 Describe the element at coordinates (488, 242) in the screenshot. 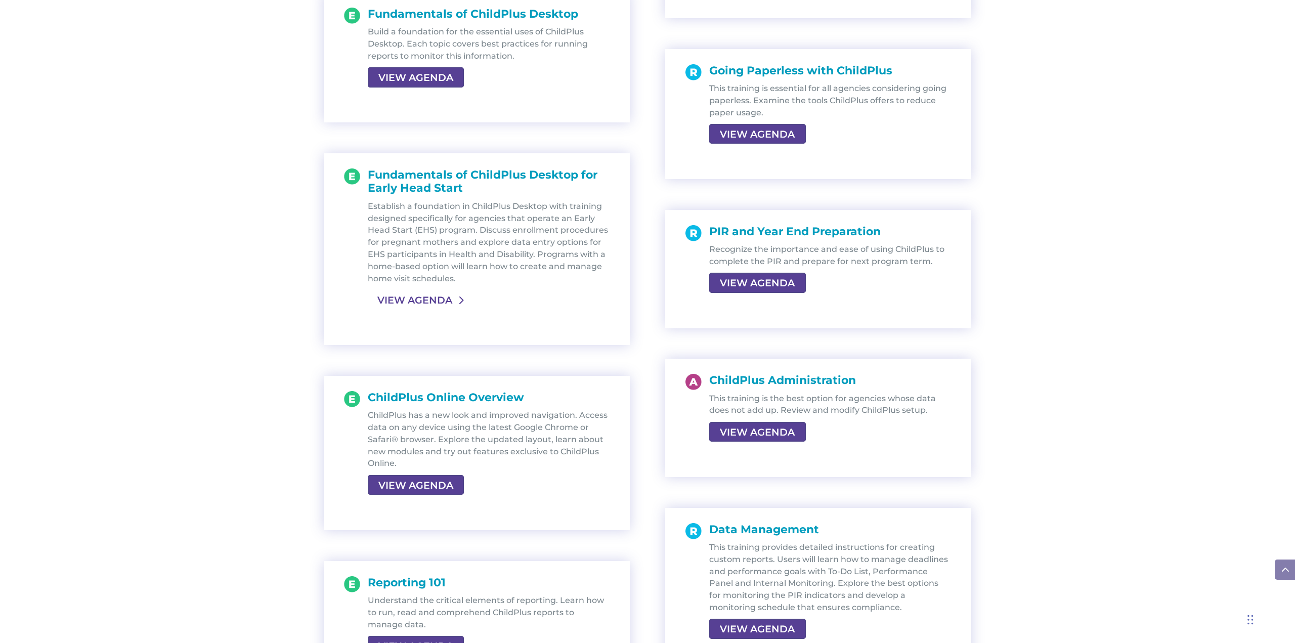

I see `p: Establish a foundation in ChildPlus Desktop with training designed specifically for agencies that...` at that location.